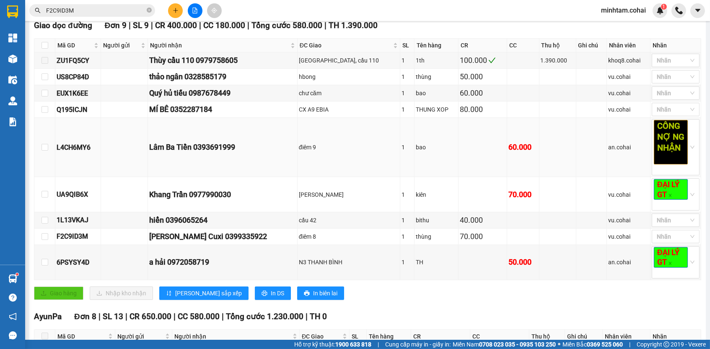 This screenshot has height=349, width=710. I want to click on div: 80.000, so click(483, 109).